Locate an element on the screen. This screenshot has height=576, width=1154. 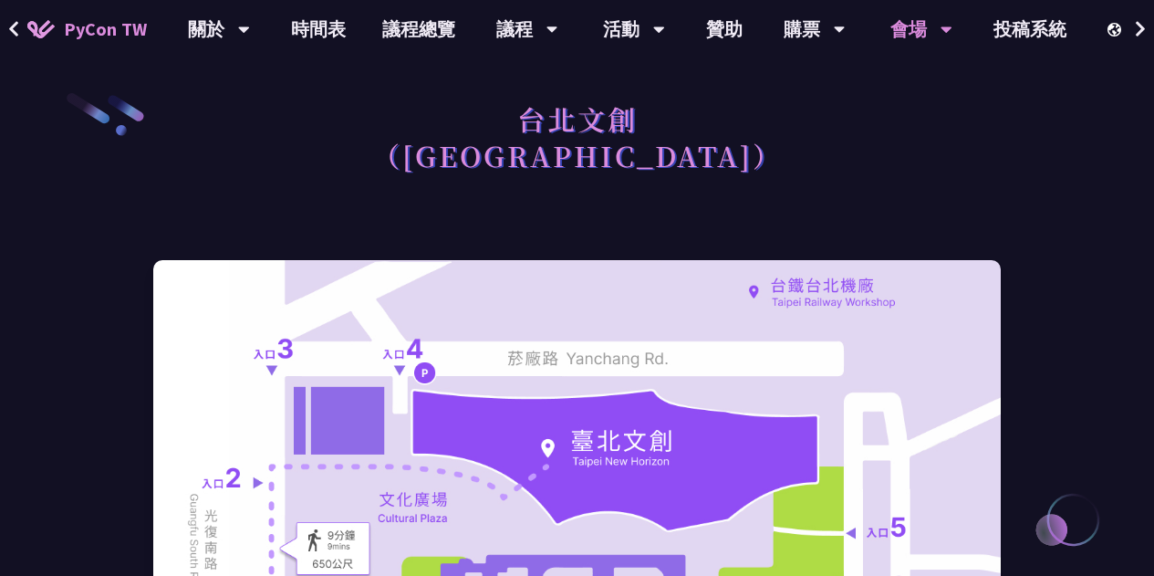
span: PyCon TW is located at coordinates (105, 29).